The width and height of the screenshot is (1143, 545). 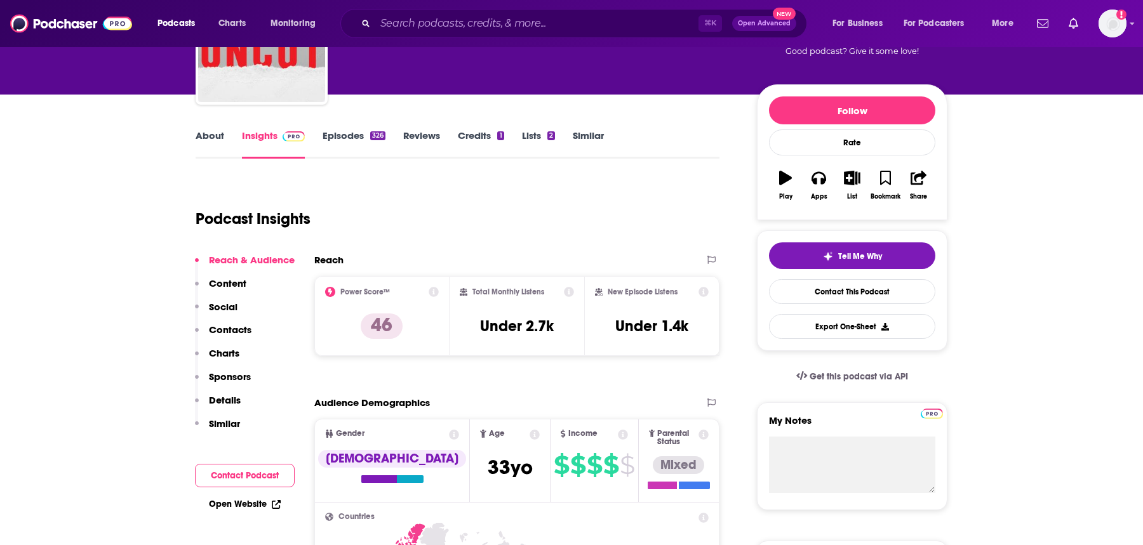 I want to click on button: Bookmark, so click(x=885, y=185).